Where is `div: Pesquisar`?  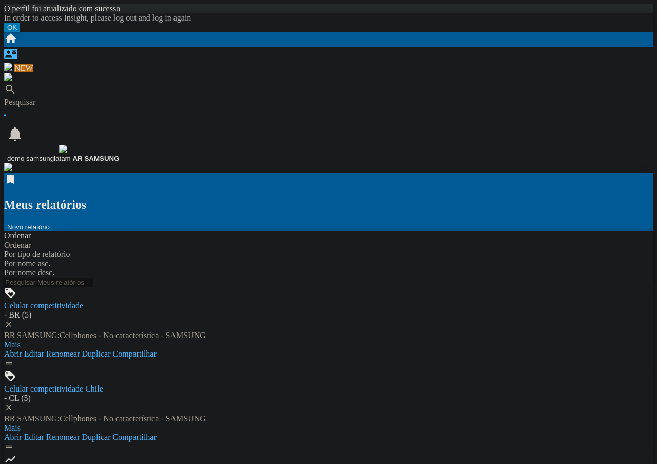
div: Pesquisar is located at coordinates (329, 102).